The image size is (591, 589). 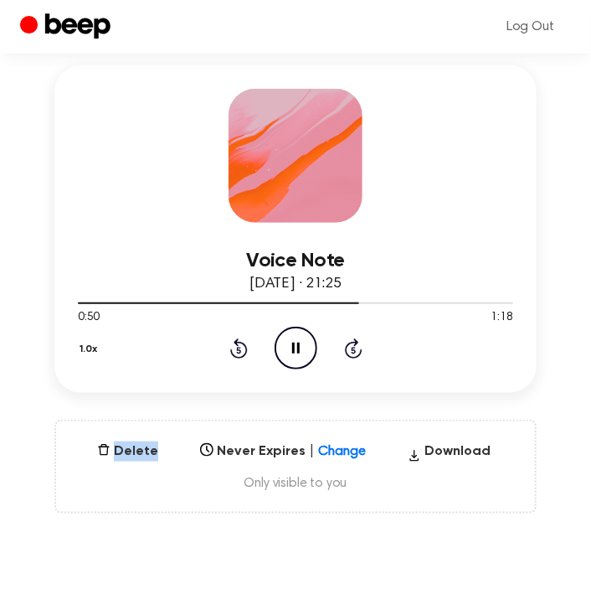 What do you see at coordinates (296, 483) in the screenshot?
I see `span: Only visible to you` at bounding box center [296, 483].